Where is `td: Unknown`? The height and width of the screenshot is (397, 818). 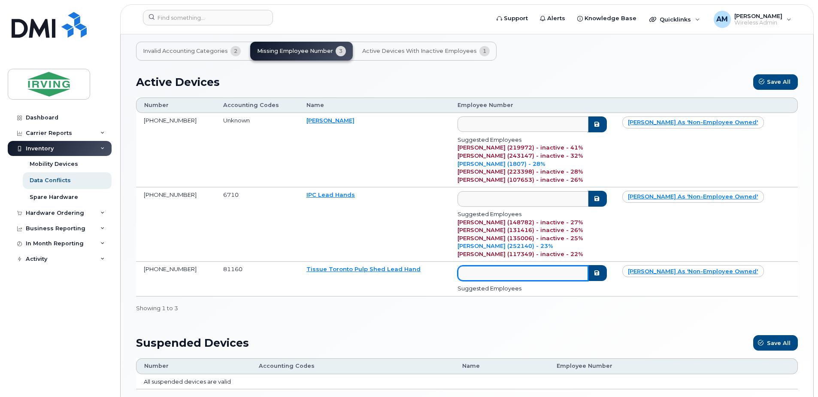
td: Unknown is located at coordinates (257, 150).